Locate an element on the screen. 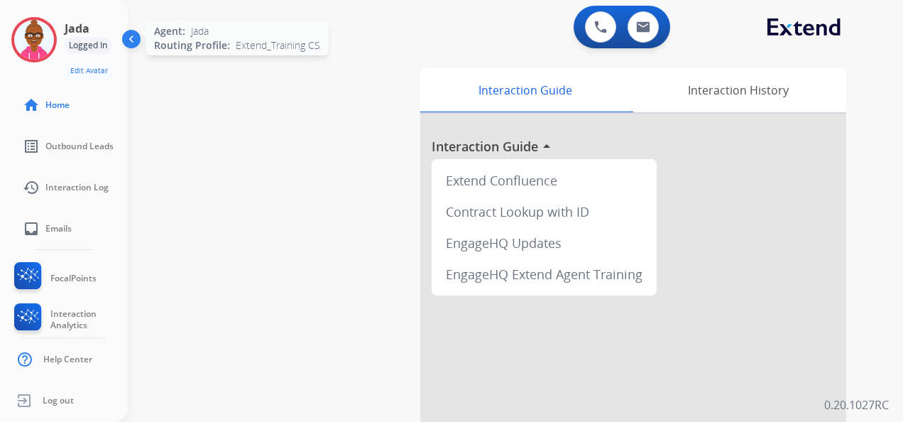 The height and width of the screenshot is (422, 903). span: Routing Profile: is located at coordinates (192, 45).